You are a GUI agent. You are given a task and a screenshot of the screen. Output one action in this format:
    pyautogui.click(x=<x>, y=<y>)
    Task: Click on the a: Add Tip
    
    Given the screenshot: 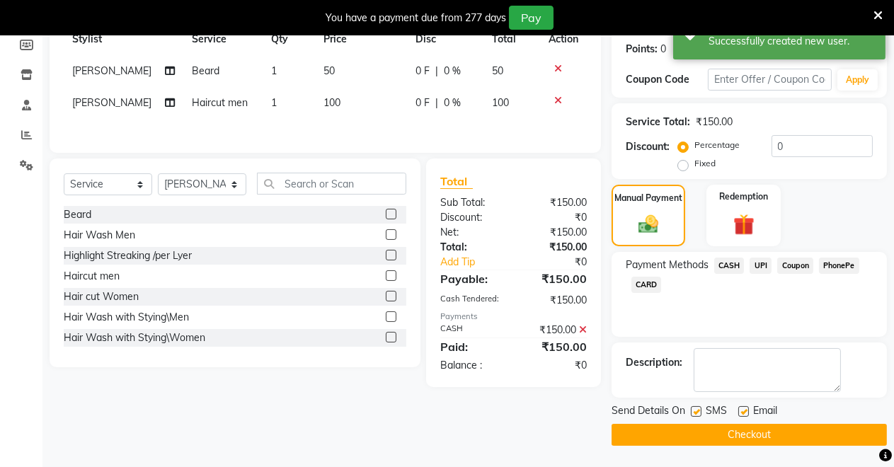 What is the action you would take?
    pyautogui.click(x=479, y=262)
    